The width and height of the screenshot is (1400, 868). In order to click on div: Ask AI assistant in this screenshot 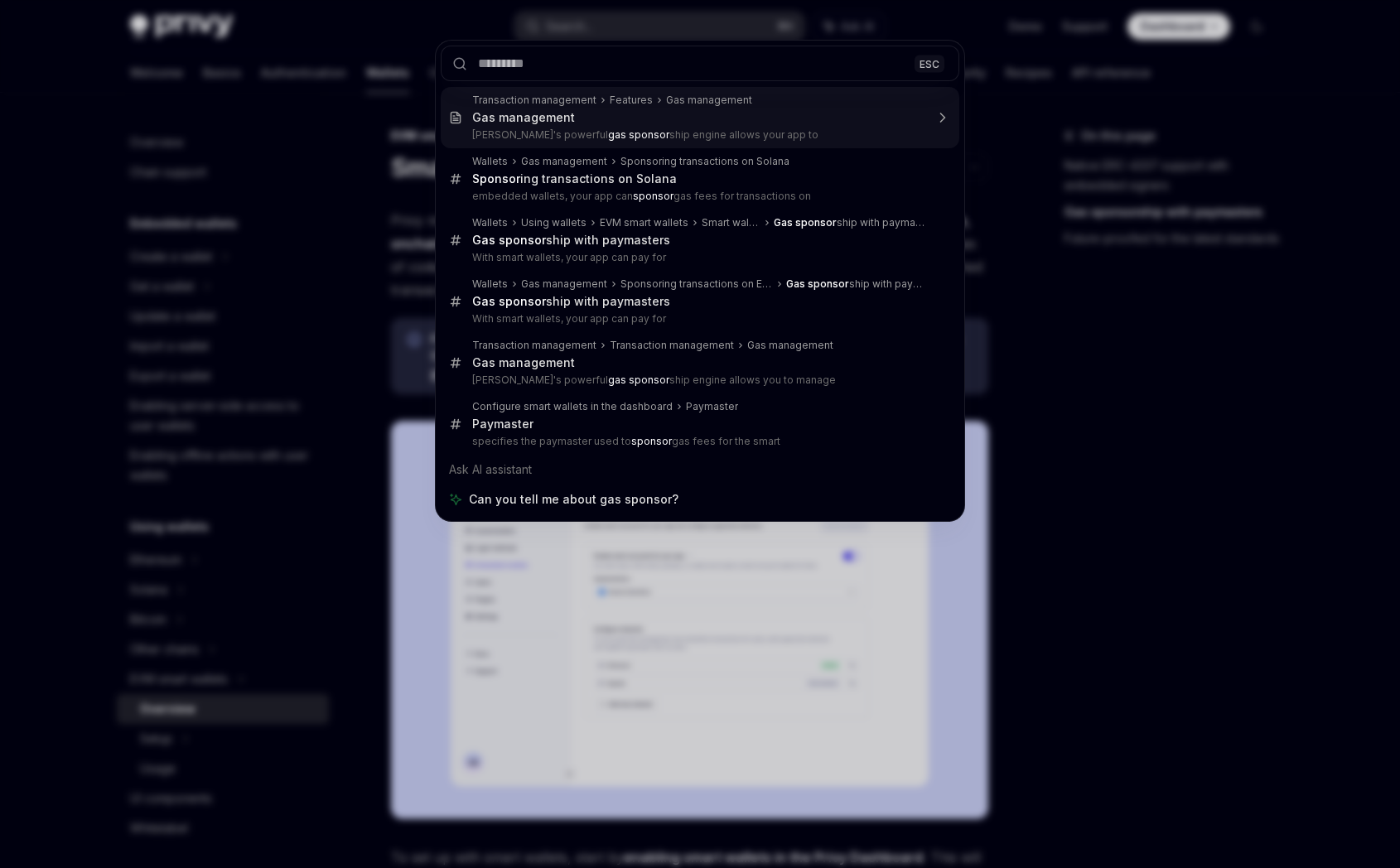, I will do `click(700, 470)`.